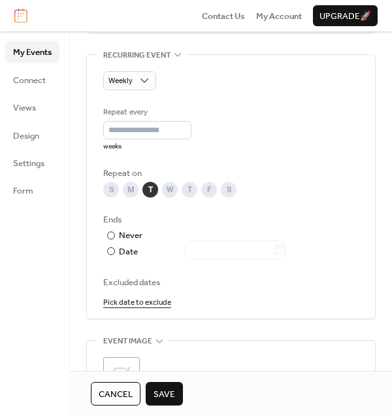 The width and height of the screenshot is (392, 416). Describe the element at coordinates (224, 16) in the screenshot. I see `a: Contact Us` at that location.